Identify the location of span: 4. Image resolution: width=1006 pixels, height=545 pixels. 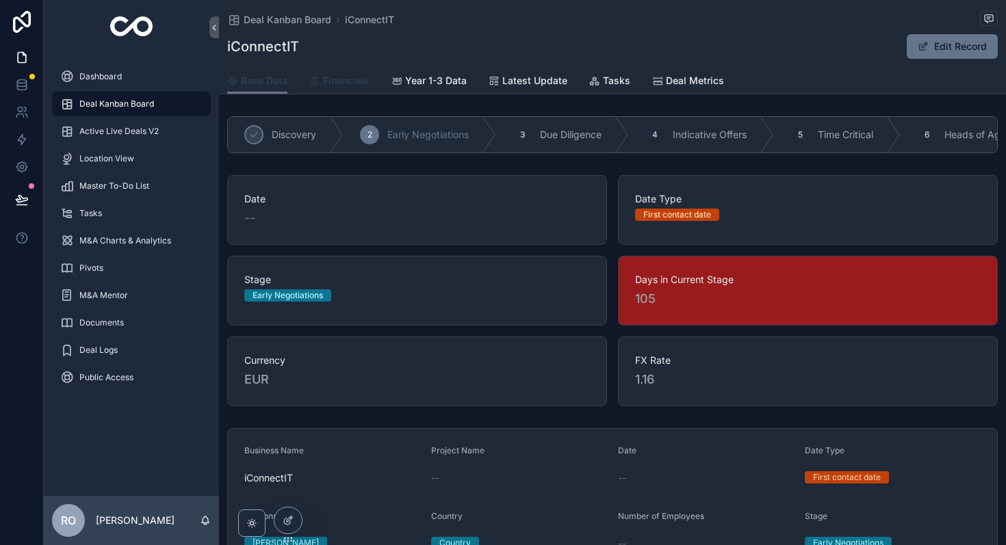
(655, 135).